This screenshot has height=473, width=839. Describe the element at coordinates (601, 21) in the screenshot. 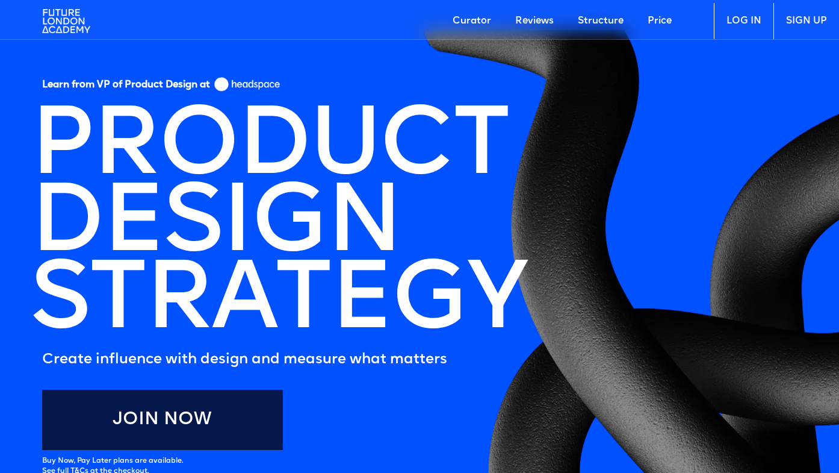

I see `a: Structure` at that location.